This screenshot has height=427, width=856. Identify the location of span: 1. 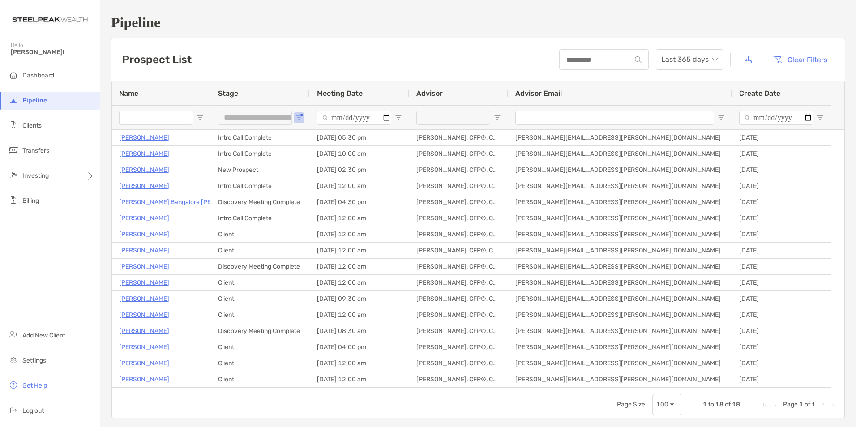
(813, 404).